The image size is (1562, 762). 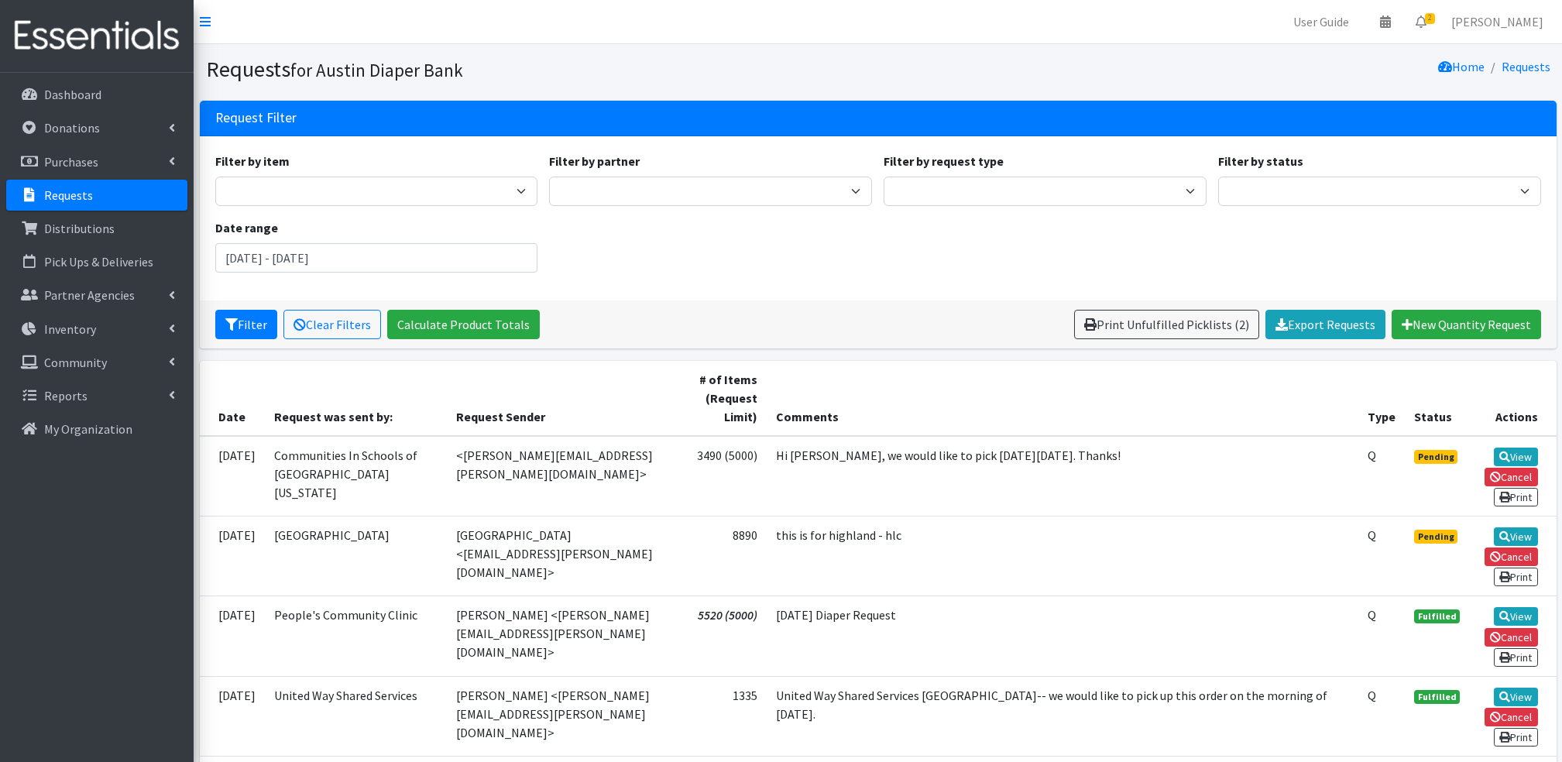 I want to click on th: Type, so click(x=1381, y=398).